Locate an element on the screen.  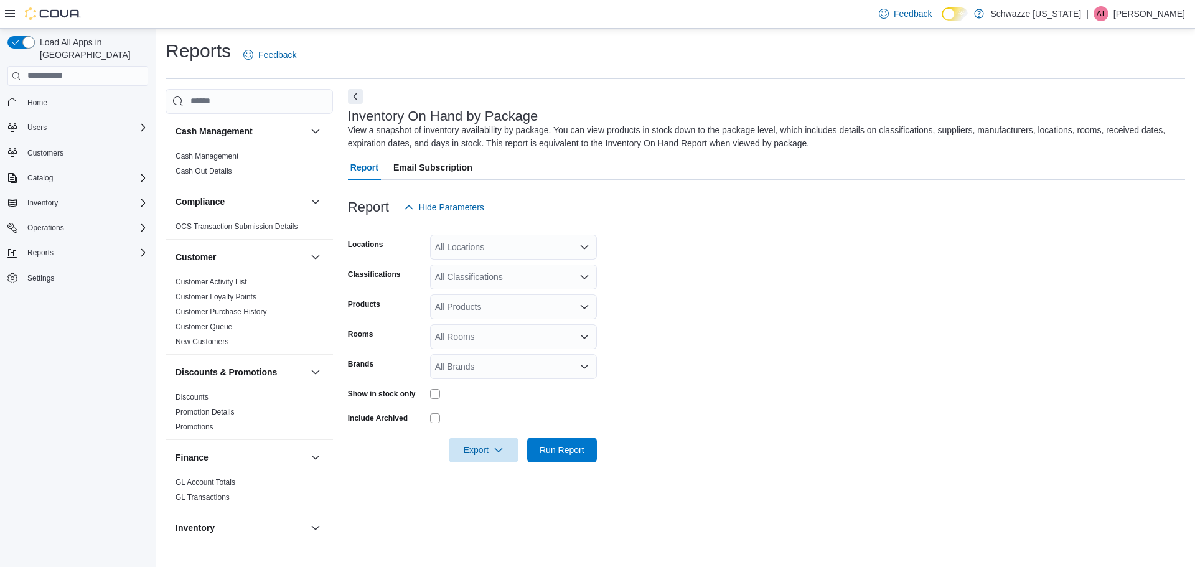
span: Catalog is located at coordinates (85, 178).